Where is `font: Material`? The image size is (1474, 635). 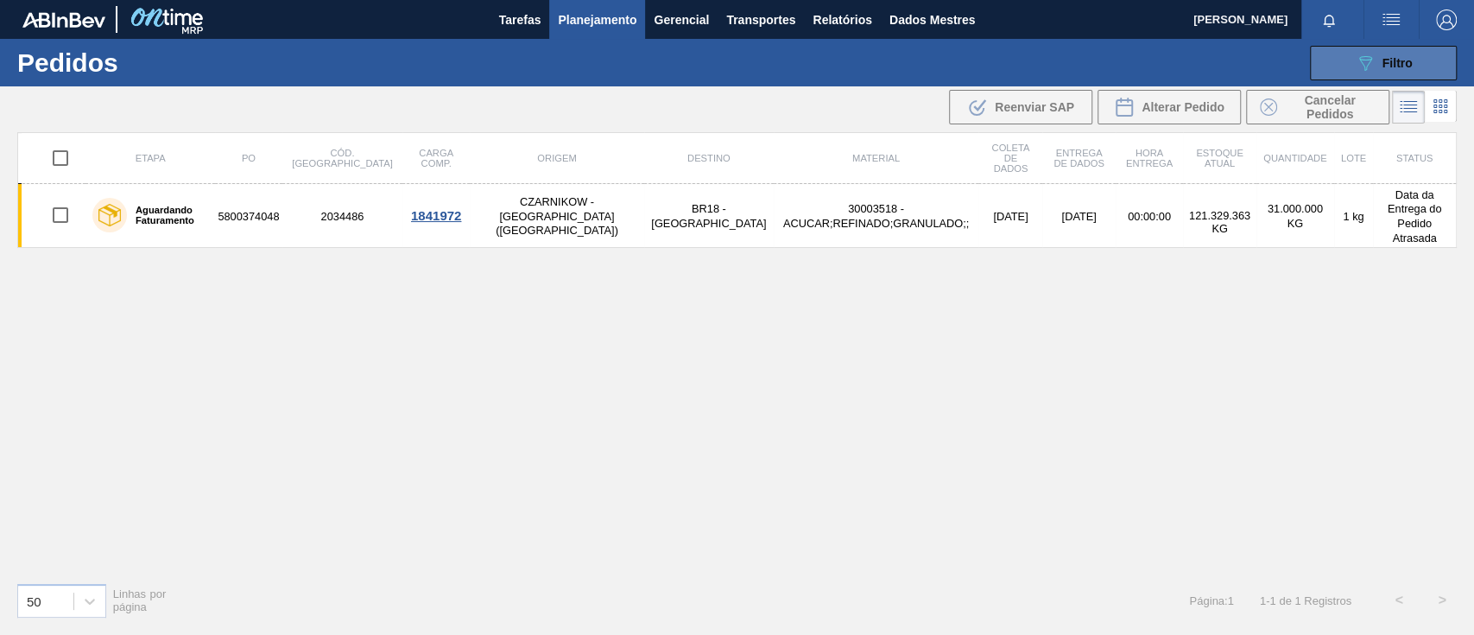
font: Material is located at coordinates (876, 158).